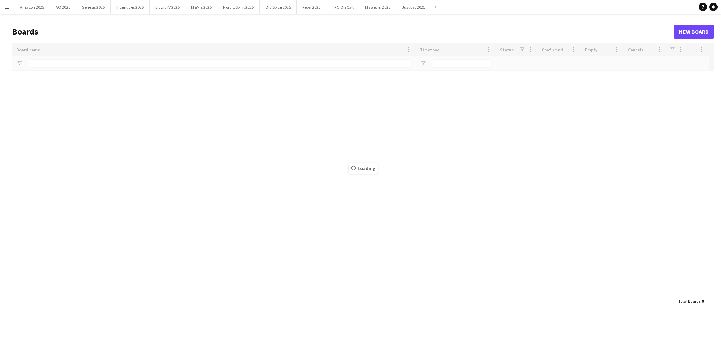  What do you see at coordinates (239, 7) in the screenshot?
I see `button: Nordic Spirit 2025` at bounding box center [239, 7].